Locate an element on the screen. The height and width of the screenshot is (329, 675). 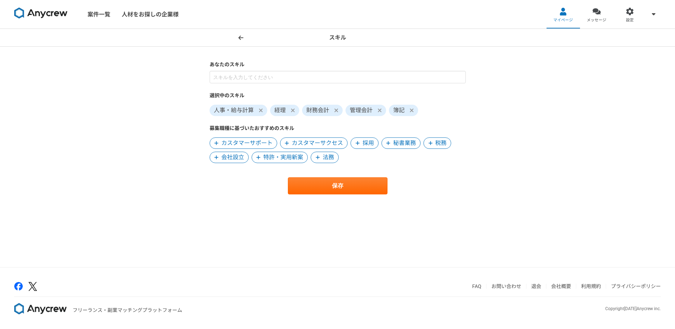
img: x-391a3a86.png is located at coordinates (33, 286).